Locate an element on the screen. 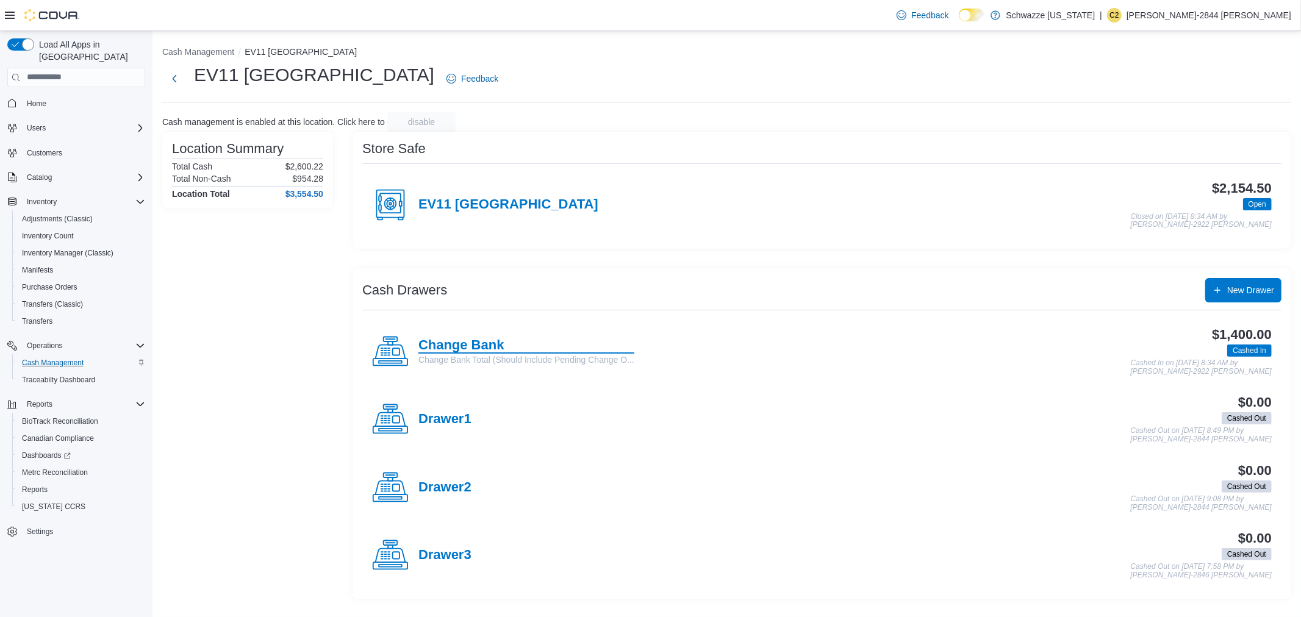 This screenshot has height=617, width=1301. a: Inventory Manager (Classic) is located at coordinates (68, 253).